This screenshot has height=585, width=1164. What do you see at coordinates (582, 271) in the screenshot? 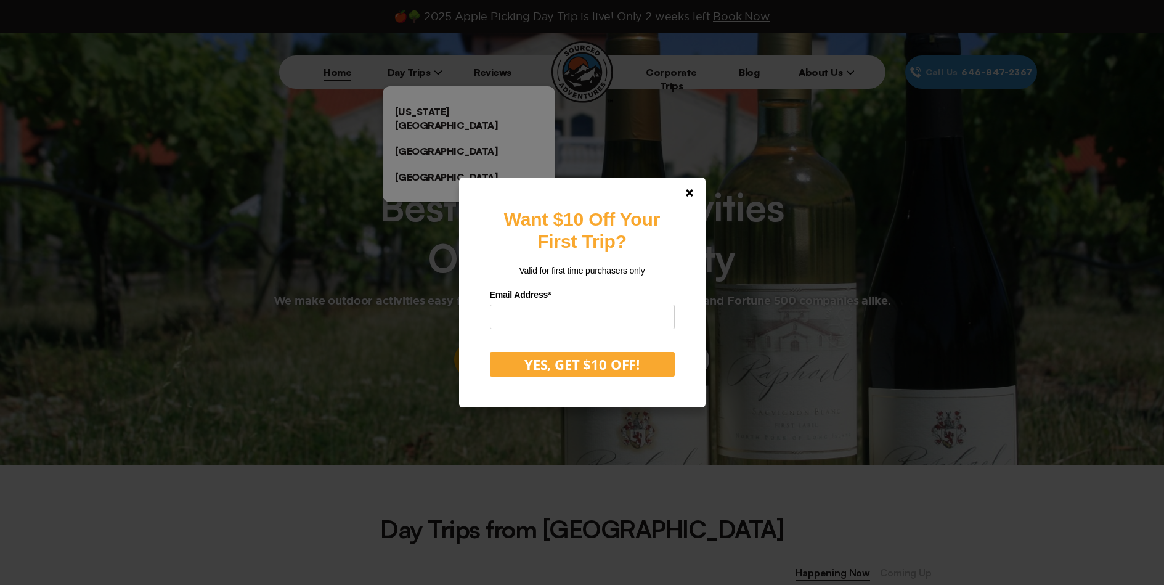
I see `span: Valid for first time purchasers only` at bounding box center [582, 271].